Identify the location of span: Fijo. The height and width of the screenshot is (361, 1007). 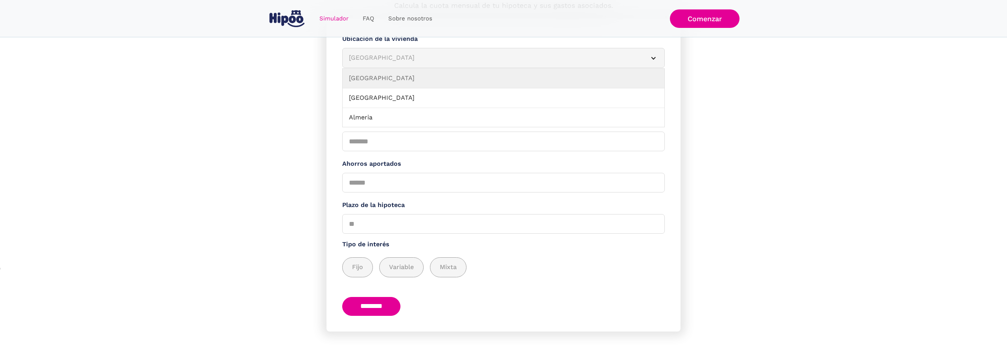
(357, 267).